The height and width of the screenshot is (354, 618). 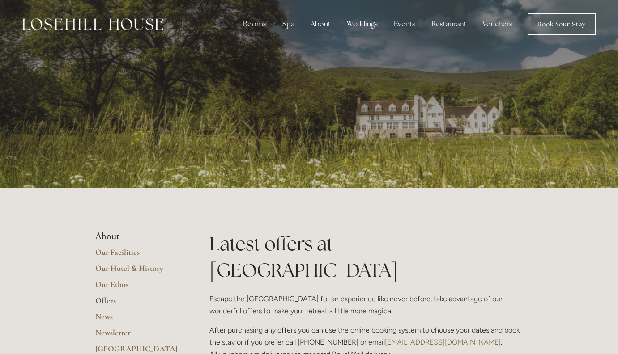 What do you see at coordinates (138, 271) in the screenshot?
I see `a: Our Hotel & History` at bounding box center [138, 271].